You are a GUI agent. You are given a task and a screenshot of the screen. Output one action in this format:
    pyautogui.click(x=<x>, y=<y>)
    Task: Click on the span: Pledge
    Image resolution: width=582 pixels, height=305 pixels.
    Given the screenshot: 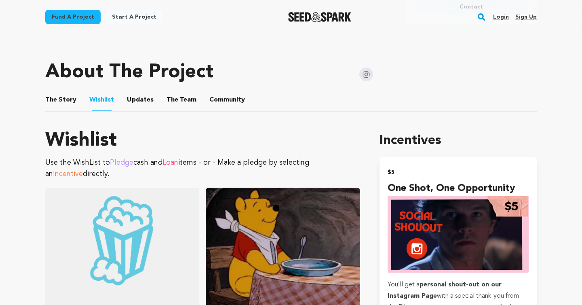 What is the action you would take?
    pyautogui.click(x=122, y=162)
    